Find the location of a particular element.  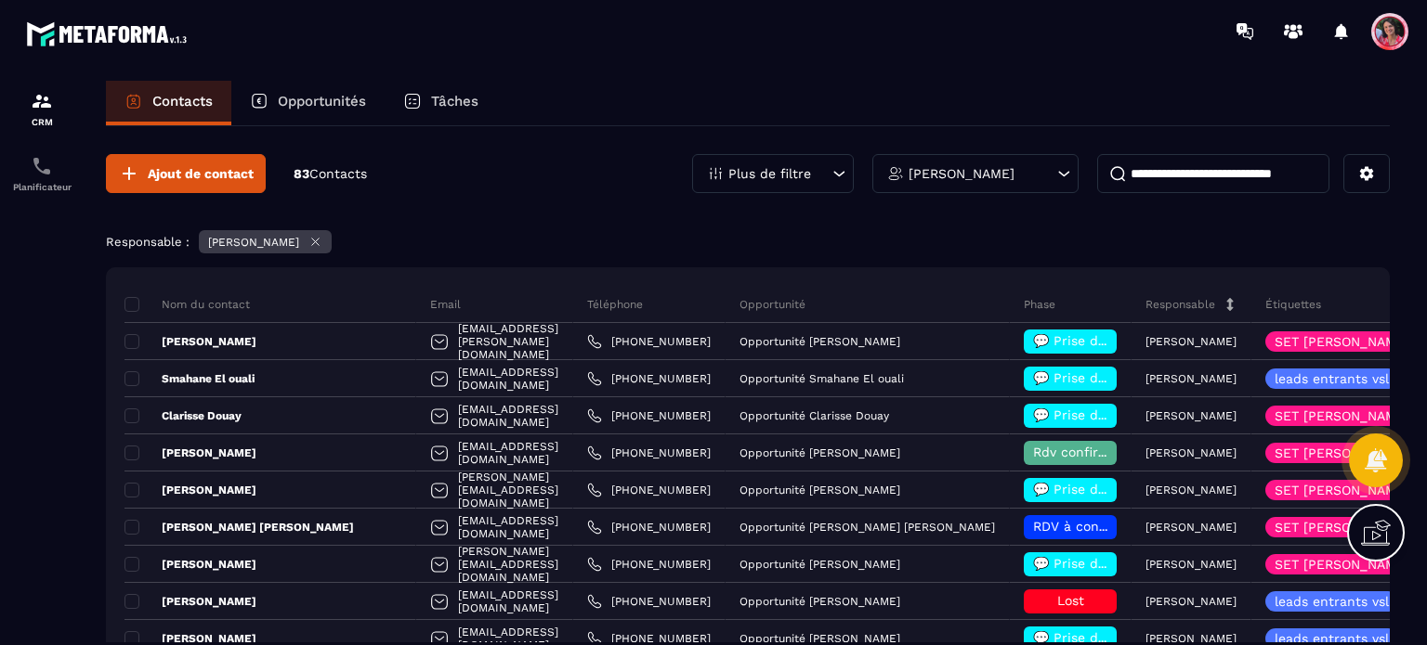

a: Contacts is located at coordinates (168, 103).